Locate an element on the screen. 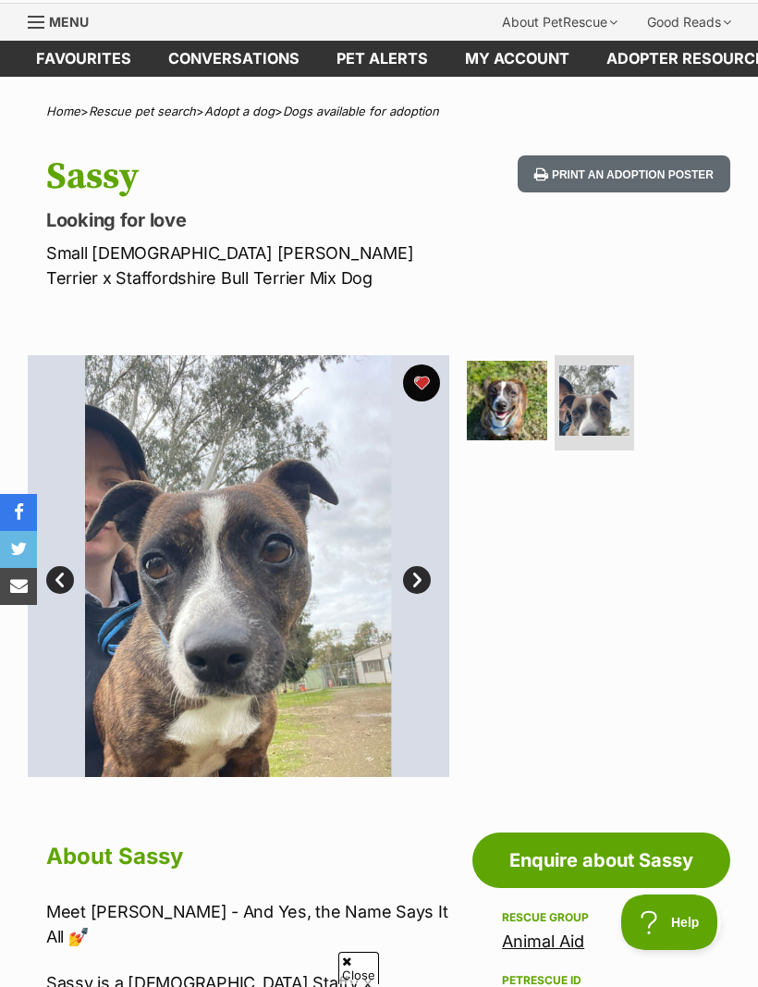 Image resolution: width=758 pixels, height=987 pixels. h1: Sassy is located at coordinates (257, 177).